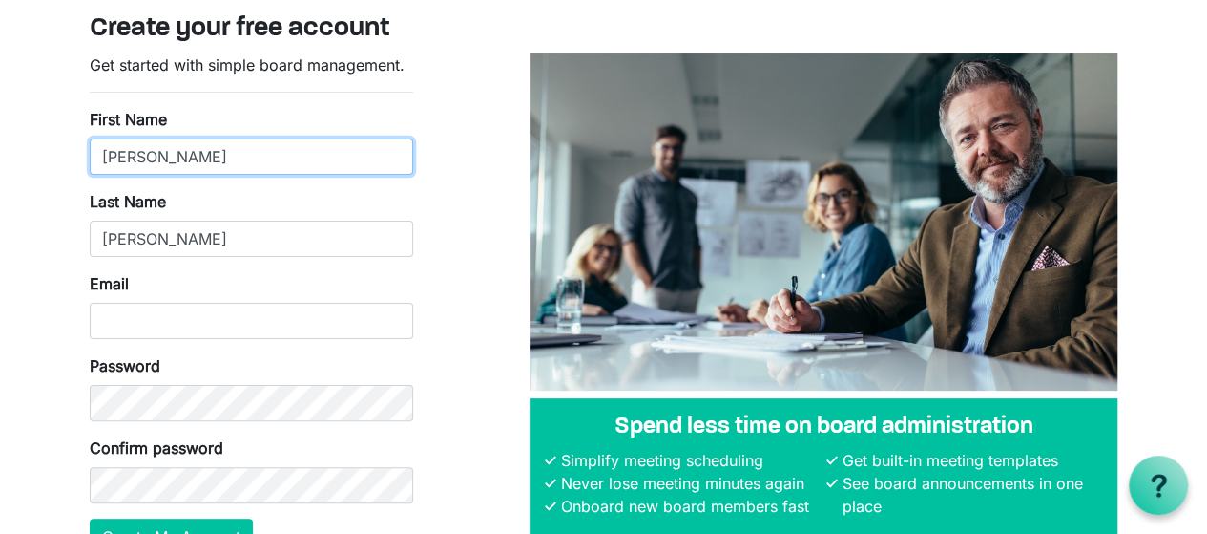  What do you see at coordinates (109, 283) in the screenshot?
I see `label: Email` at bounding box center [109, 283].